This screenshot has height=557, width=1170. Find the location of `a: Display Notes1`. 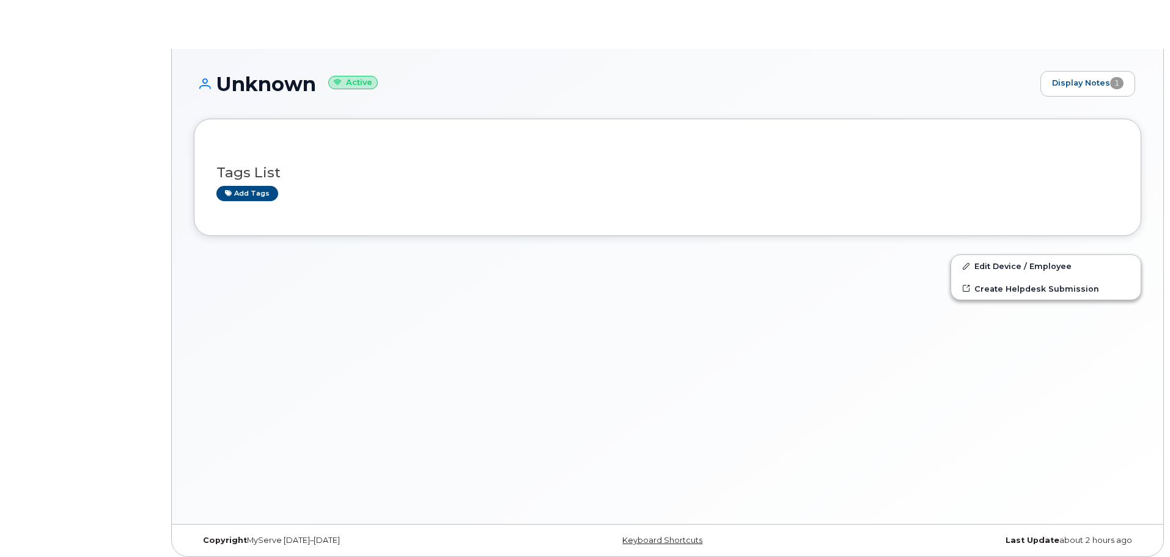

a: Display Notes1 is located at coordinates (1087, 84).